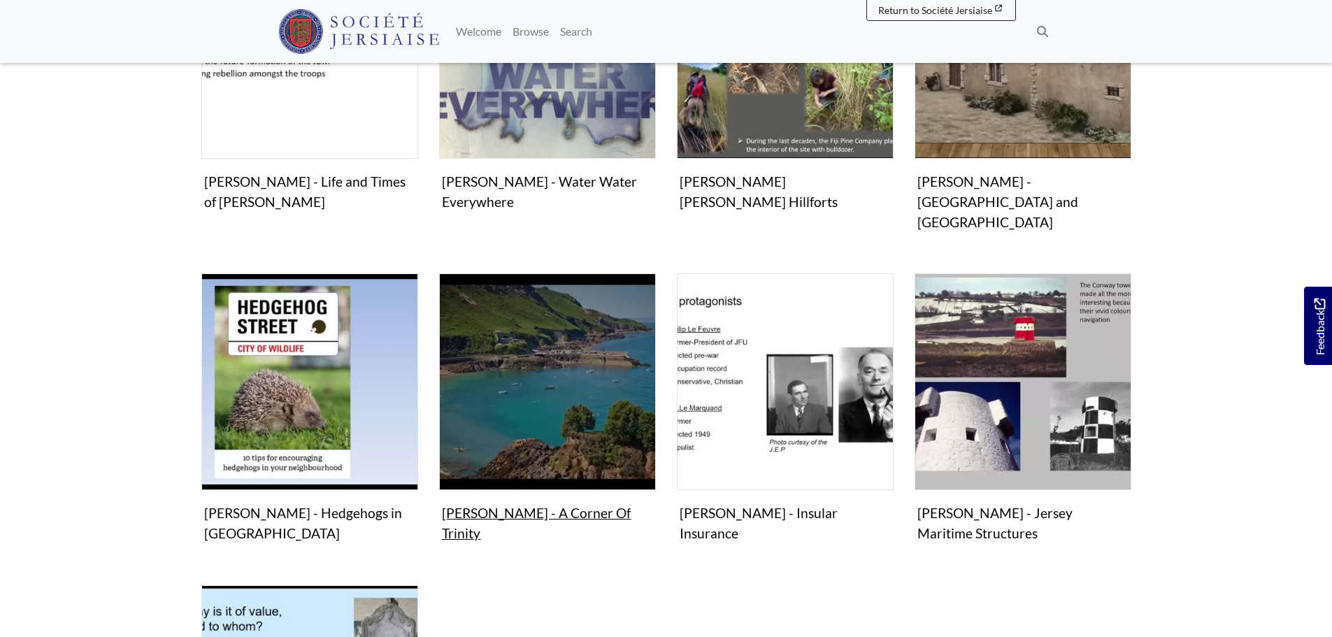  I want to click on a: Société Jersiaise logo, so click(359, 31).